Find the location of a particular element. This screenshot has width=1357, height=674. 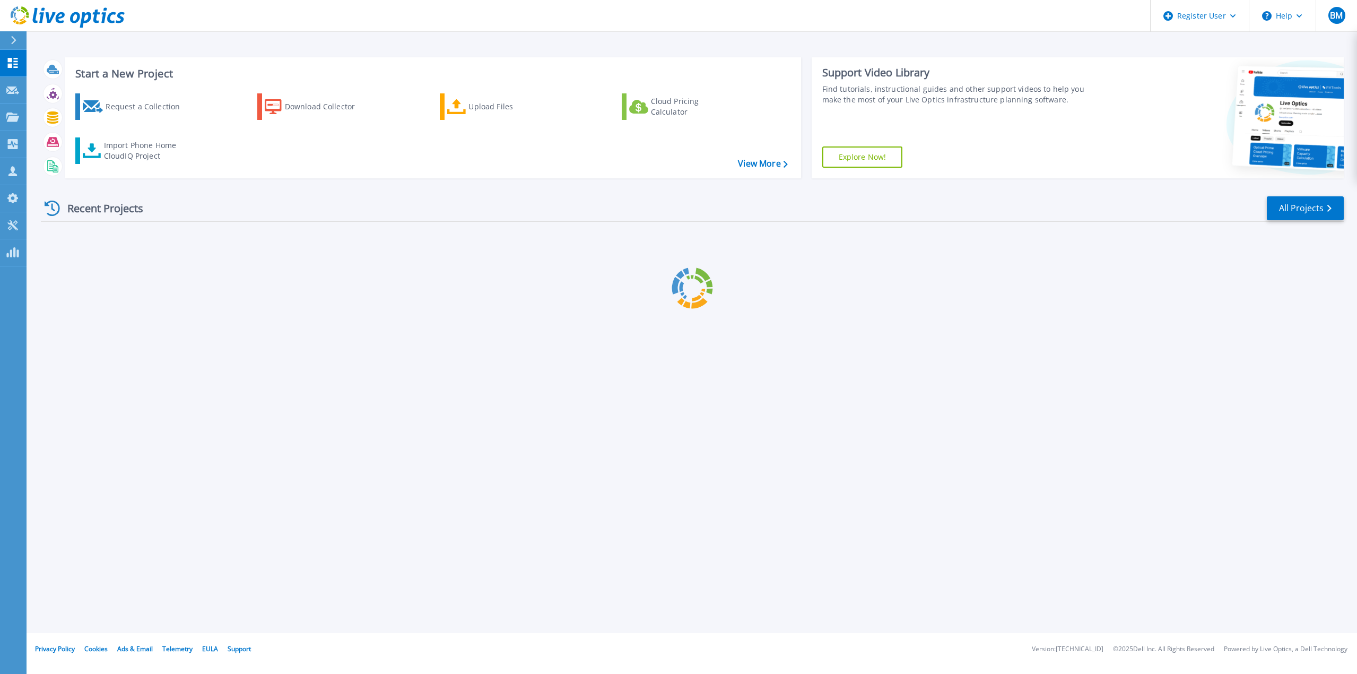

a: Support is located at coordinates (239, 648).